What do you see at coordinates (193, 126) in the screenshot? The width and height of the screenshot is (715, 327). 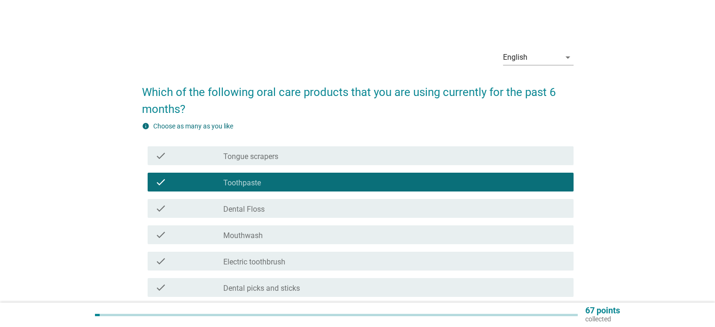 I see `label: Choose as many as you like` at bounding box center [193, 126].